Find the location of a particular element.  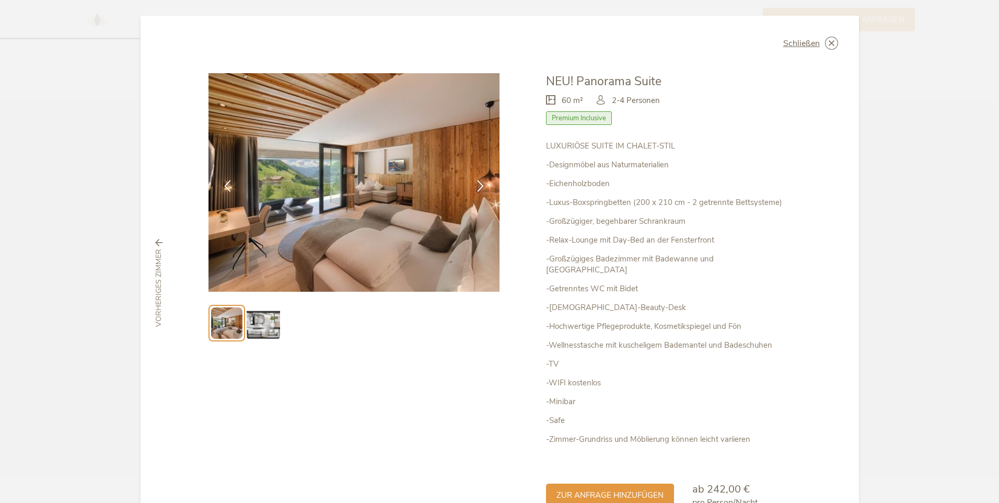

span: 2-4 Personen is located at coordinates (636, 100).